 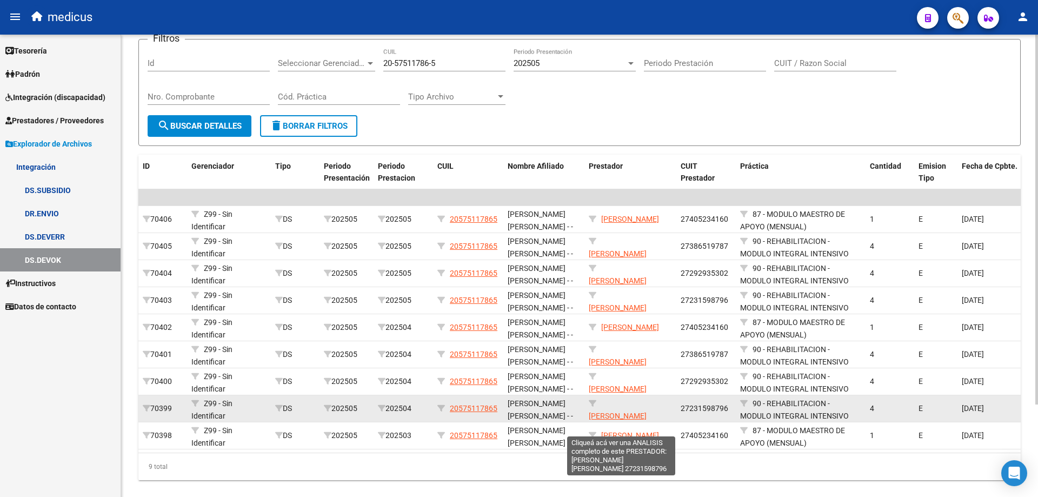 What do you see at coordinates (163, 172) in the screenshot?
I see `datatable-header-cell: ID` at bounding box center [163, 172].